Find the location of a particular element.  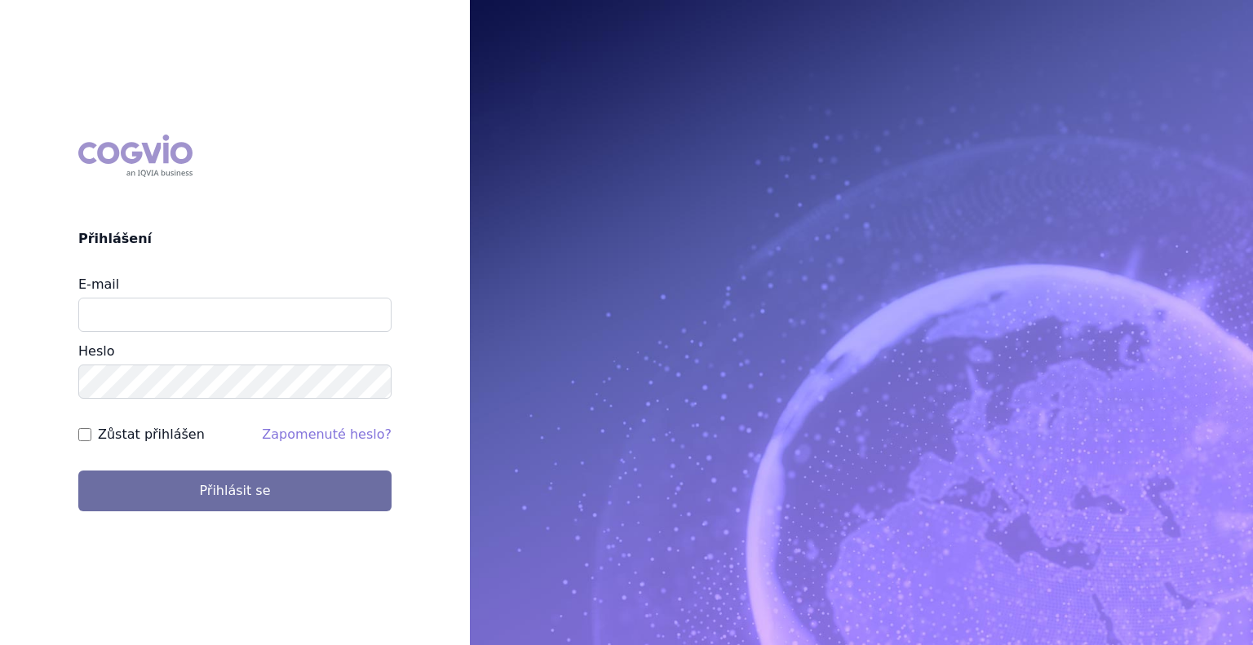

button: Přihlásit se is located at coordinates (235, 491).